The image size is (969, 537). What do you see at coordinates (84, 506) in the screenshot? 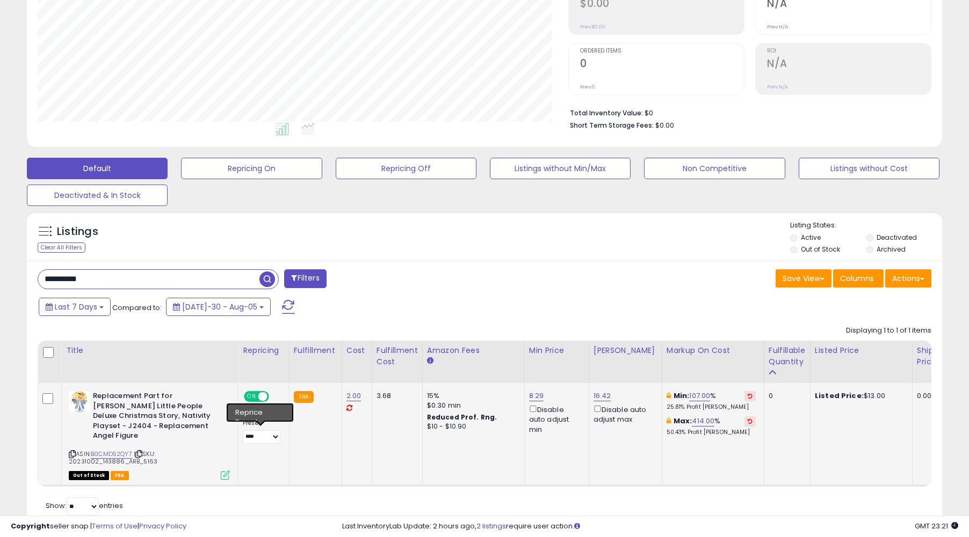
I see `span: Show: entries` at bounding box center [84, 506].